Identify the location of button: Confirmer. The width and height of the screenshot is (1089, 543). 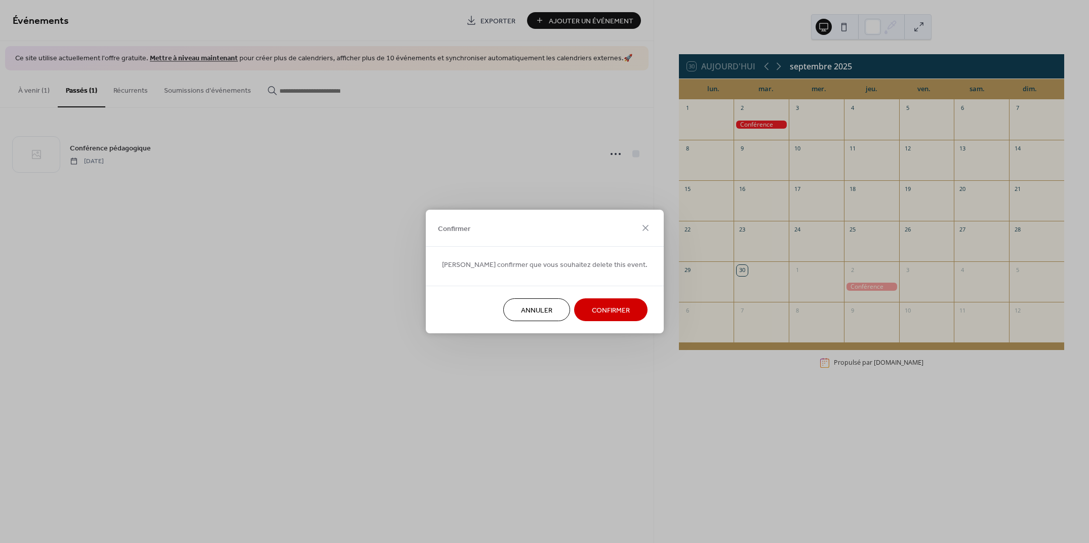
(610, 309).